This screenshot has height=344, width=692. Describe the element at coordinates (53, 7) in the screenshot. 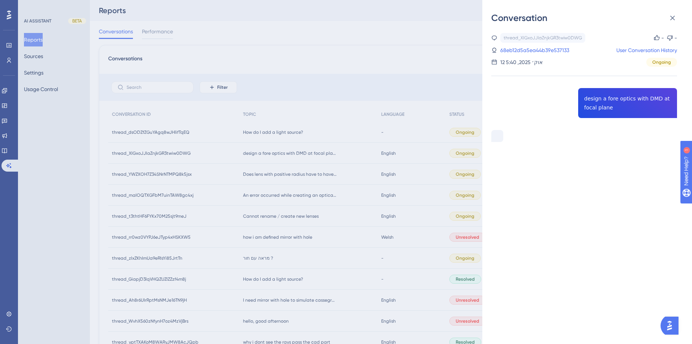

I see `div: 1` at that location.